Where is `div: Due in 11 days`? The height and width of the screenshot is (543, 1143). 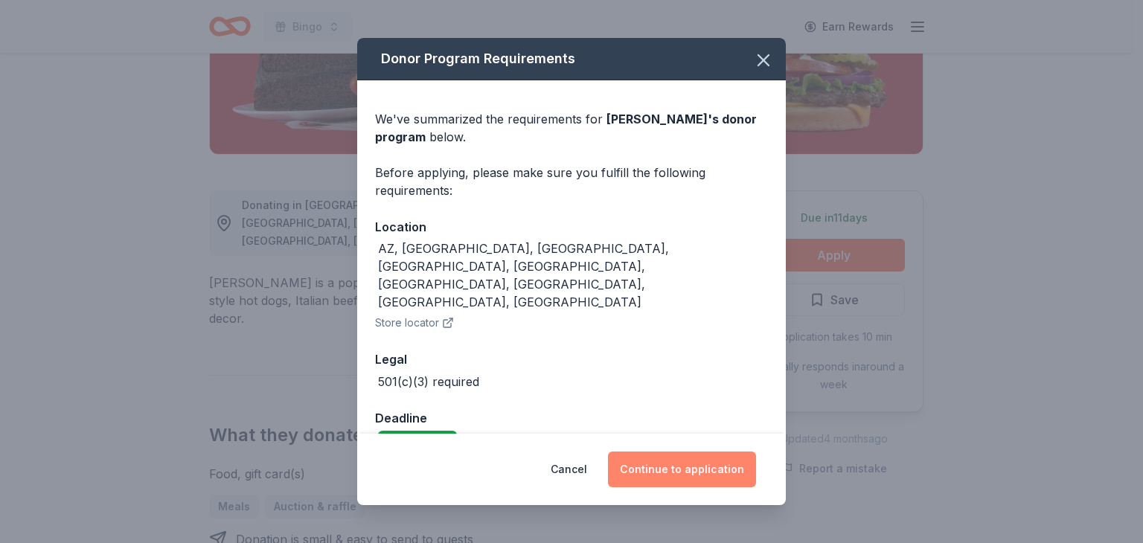 div: Due in 11 days is located at coordinates (417, 441).